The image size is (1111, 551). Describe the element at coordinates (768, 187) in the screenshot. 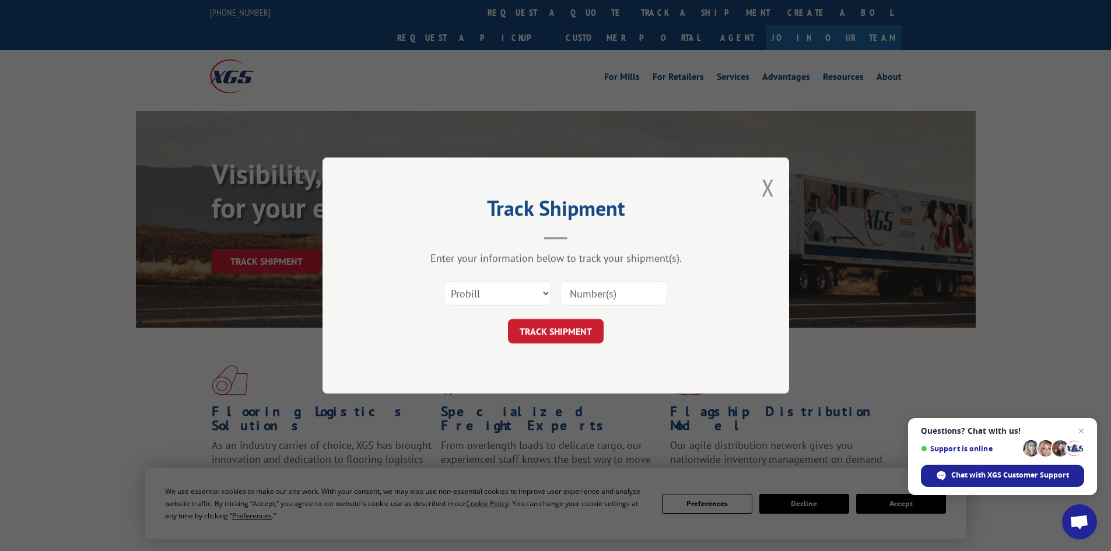

I see `button: Close modal` at that location.